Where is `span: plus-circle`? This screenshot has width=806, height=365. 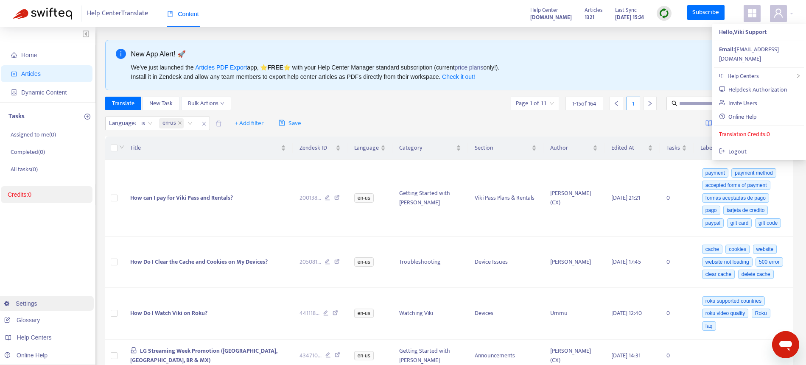
span: plus-circle is located at coordinates (87, 117).